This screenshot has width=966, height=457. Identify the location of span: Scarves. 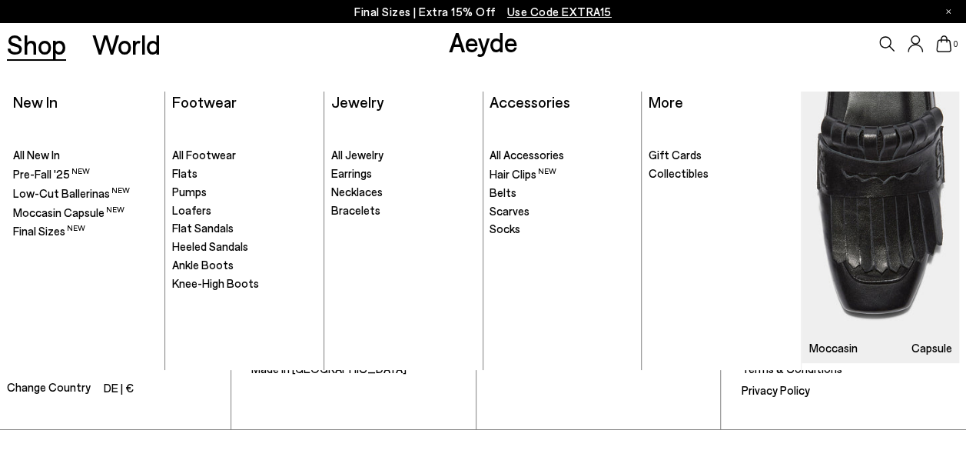
(510, 211).